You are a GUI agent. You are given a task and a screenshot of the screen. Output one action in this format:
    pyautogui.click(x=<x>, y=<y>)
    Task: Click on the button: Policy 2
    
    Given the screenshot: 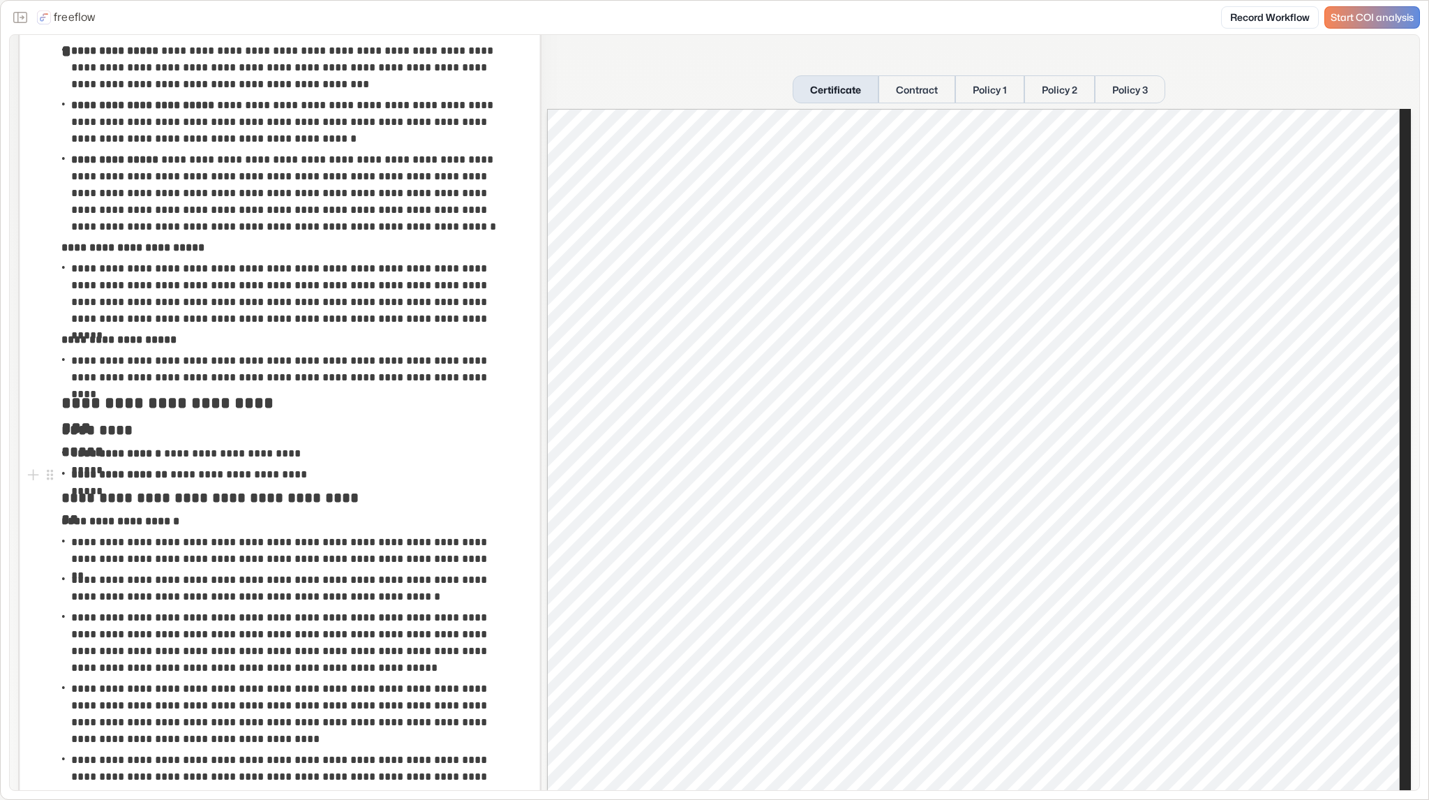 What is the action you would take?
    pyautogui.click(x=1059, y=89)
    